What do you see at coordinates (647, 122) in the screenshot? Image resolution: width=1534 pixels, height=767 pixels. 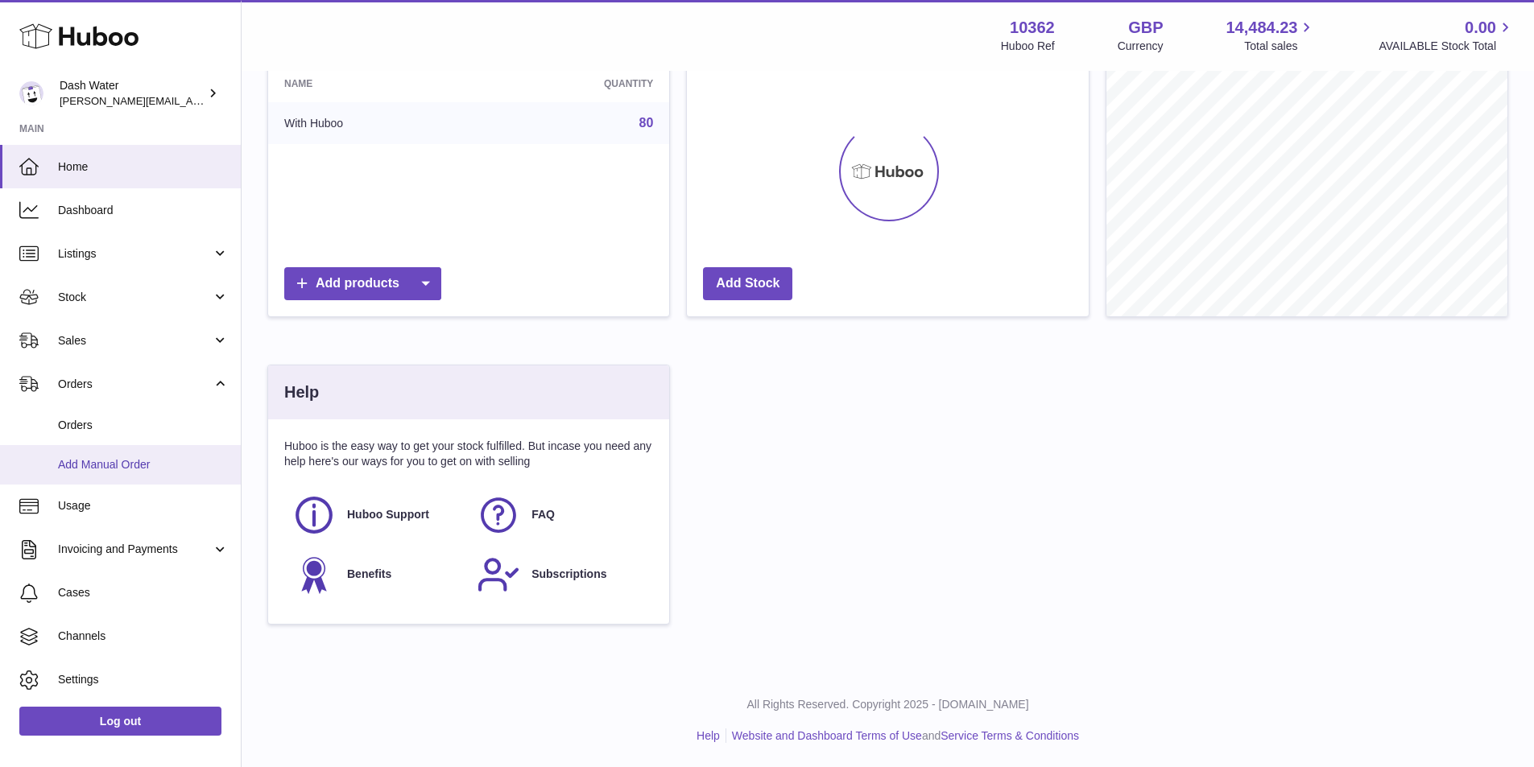 I see `a: 80` at bounding box center [647, 122].